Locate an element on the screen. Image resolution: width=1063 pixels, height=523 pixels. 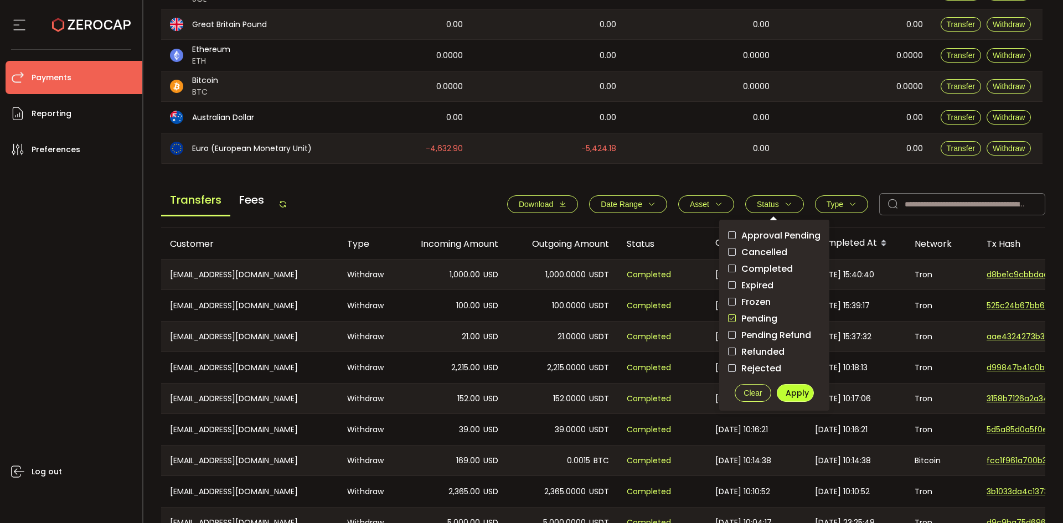
span: Australian Dollar is located at coordinates (223, 117).